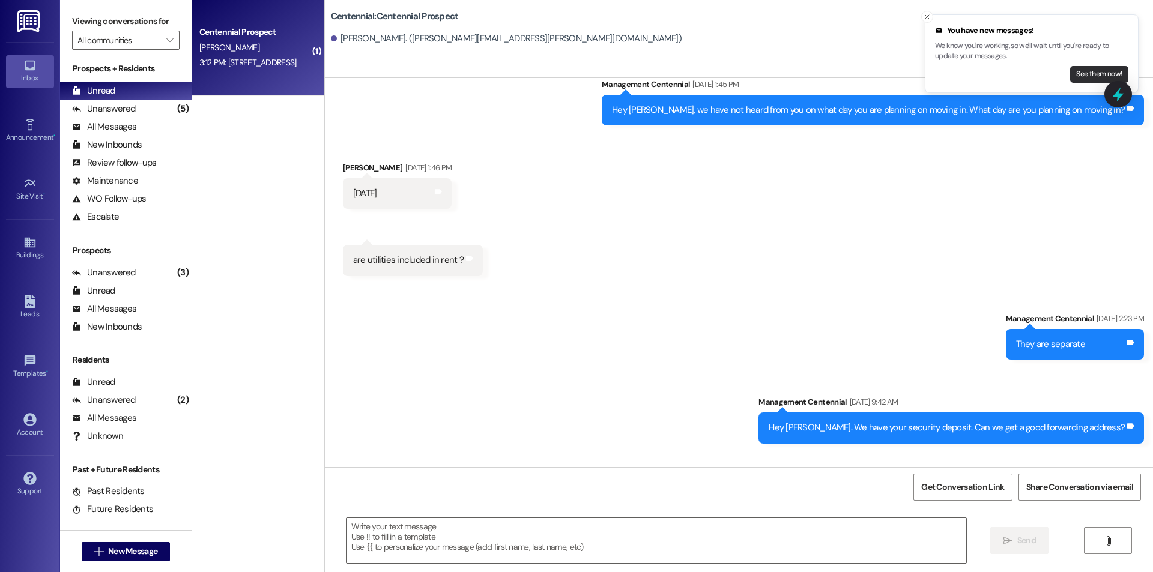 This screenshot has width=1153, height=572. What do you see at coordinates (109, 199) in the screenshot?
I see `div: WO Follow-ups` at bounding box center [109, 199].